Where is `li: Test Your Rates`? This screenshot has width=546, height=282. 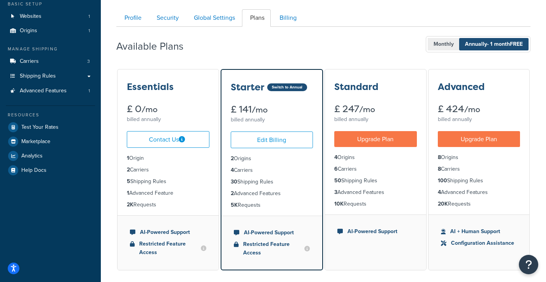
li: Test Your Rates is located at coordinates (50, 127).